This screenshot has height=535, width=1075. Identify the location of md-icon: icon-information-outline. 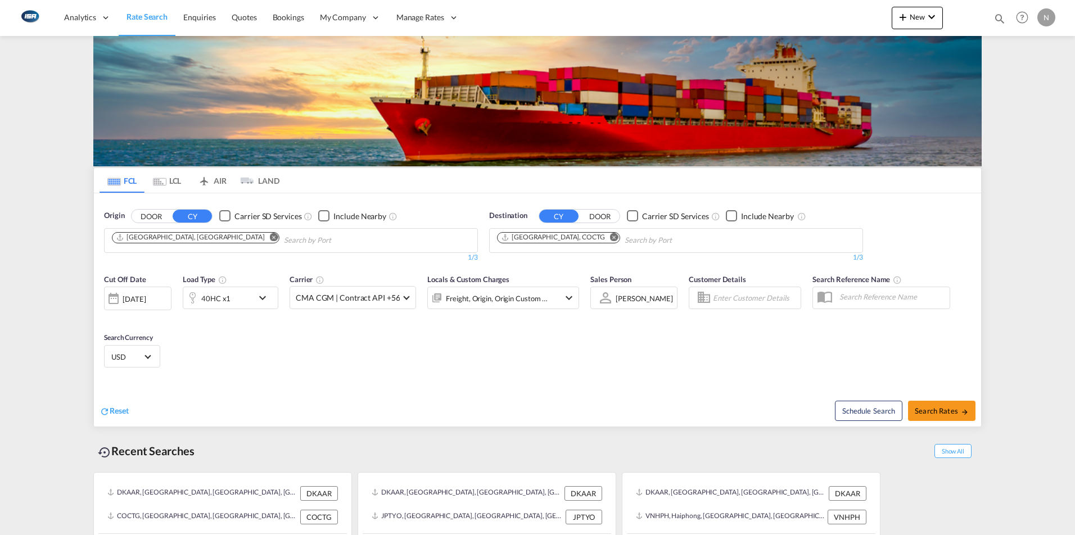
(223, 280).